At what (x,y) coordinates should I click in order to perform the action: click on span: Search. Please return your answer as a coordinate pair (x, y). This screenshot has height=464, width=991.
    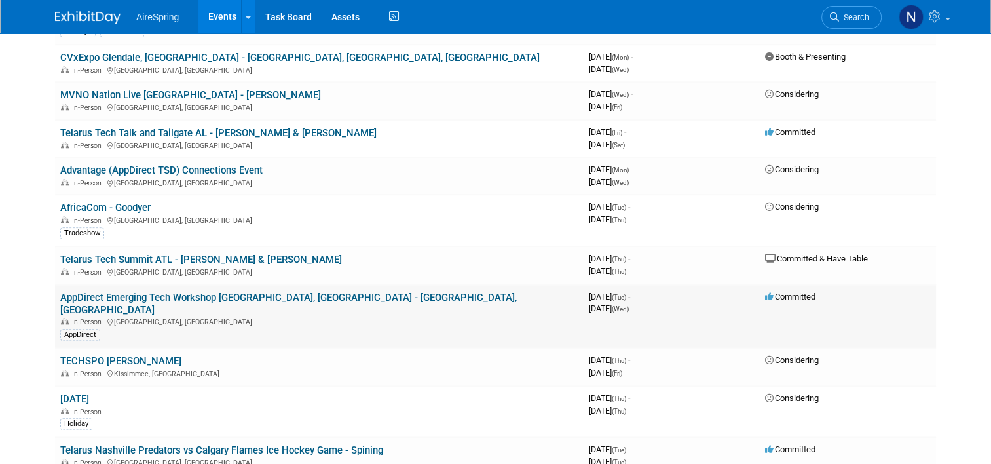
    Looking at the image, I should click on (854, 17).